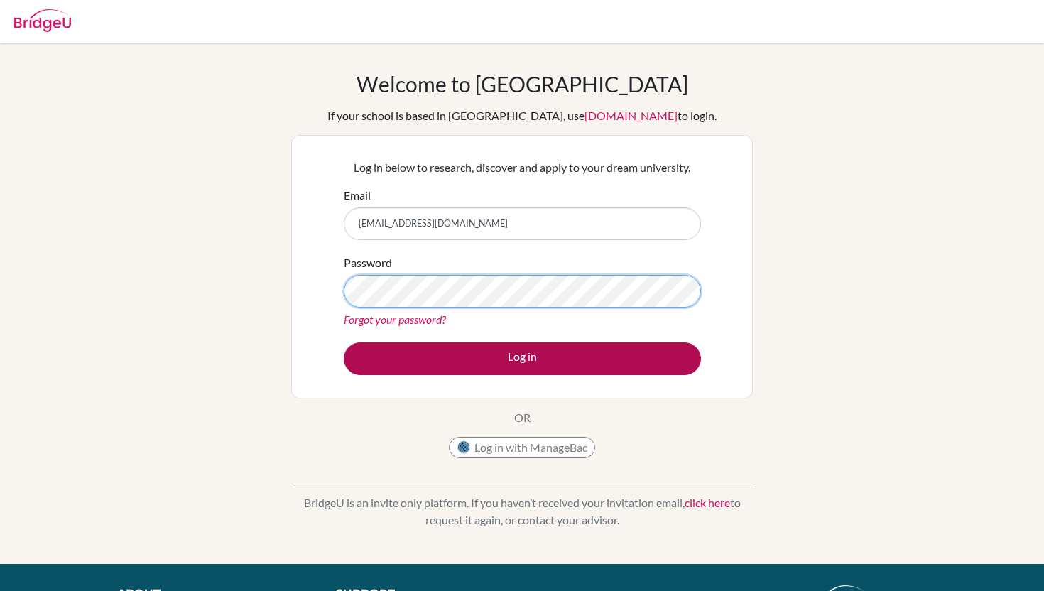 This screenshot has width=1044, height=591. I want to click on a: click here, so click(707, 502).